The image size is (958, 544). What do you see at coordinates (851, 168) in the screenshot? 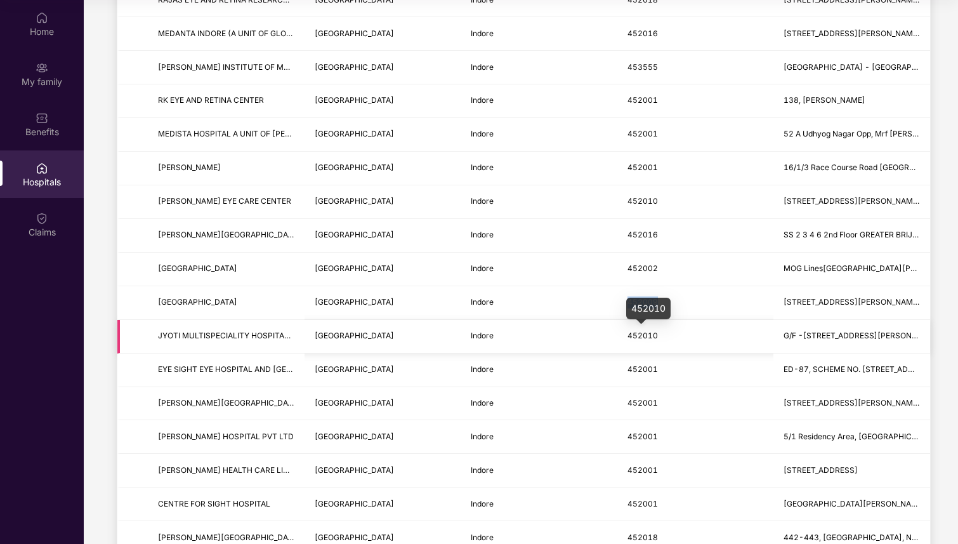
I see `td: 16/1/3 Race Course Road Janjeerwala Square, Near Sampurna Sodani Diagnostic Clinic` at bounding box center [851, 168].